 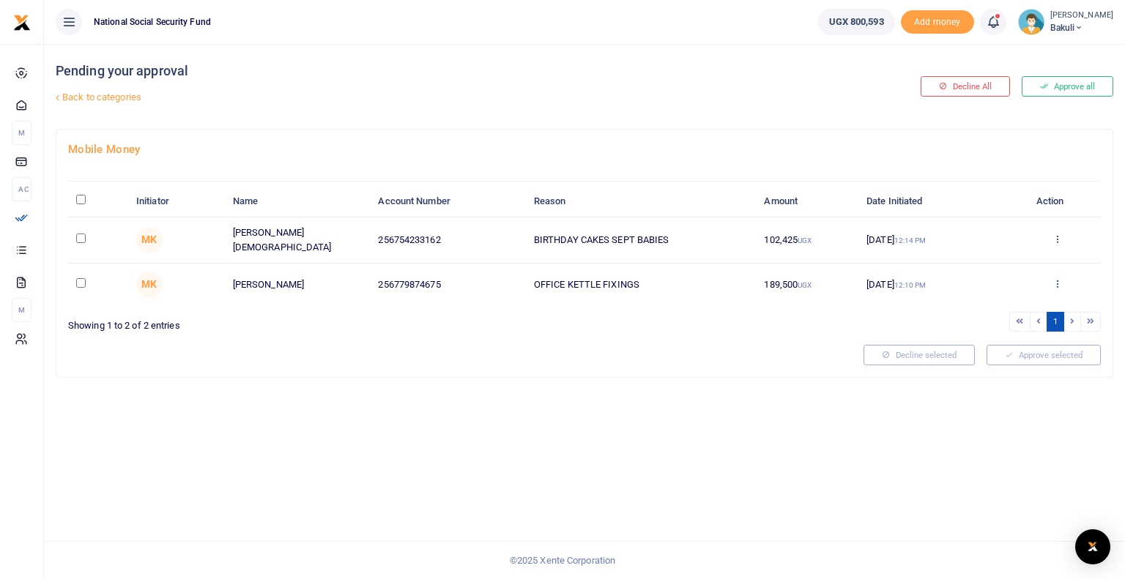 What do you see at coordinates (404, 97) in the screenshot?
I see `a: Back to categories` at bounding box center [404, 97].